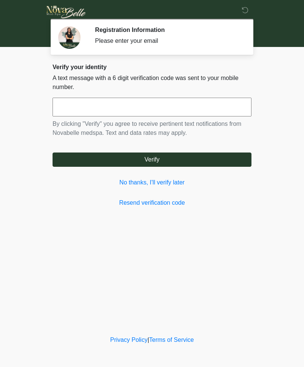 Image resolution: width=304 pixels, height=367 pixels. Describe the element at coordinates (152, 128) in the screenshot. I see `p: By clicking "Verify" you agree to receive pertinent text notifications from Novabelle medspa. Tex...` at that location.